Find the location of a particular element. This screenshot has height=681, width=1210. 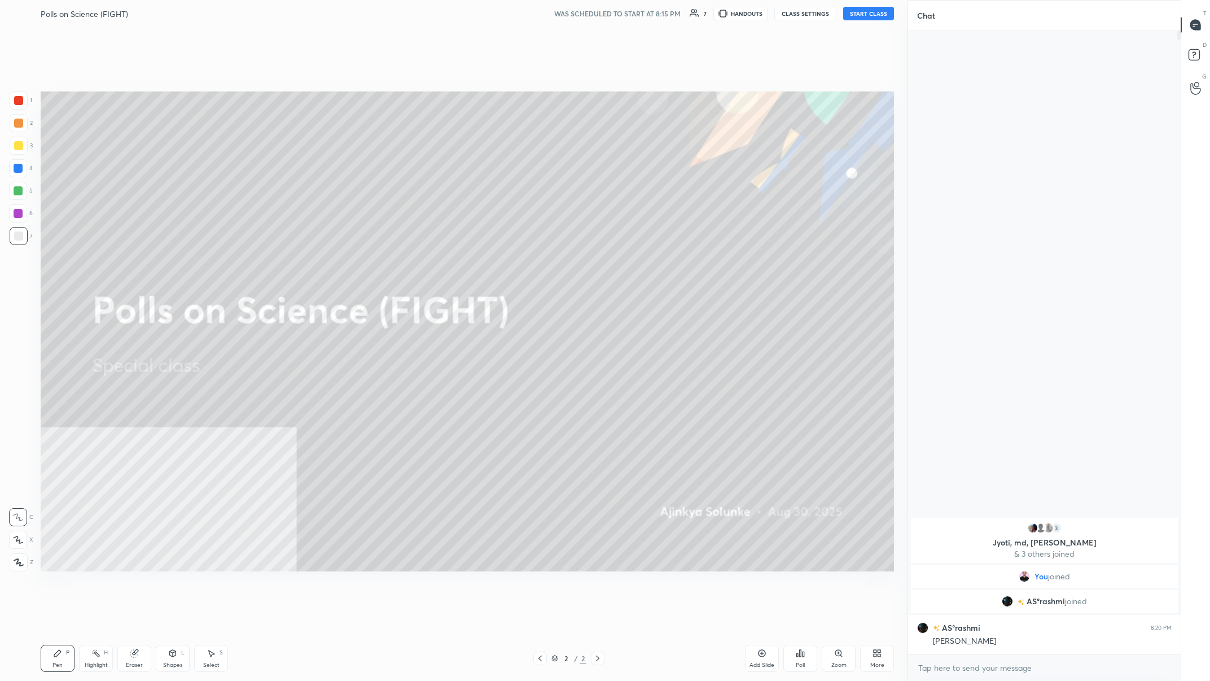

div: Zoom is located at coordinates (839, 665).